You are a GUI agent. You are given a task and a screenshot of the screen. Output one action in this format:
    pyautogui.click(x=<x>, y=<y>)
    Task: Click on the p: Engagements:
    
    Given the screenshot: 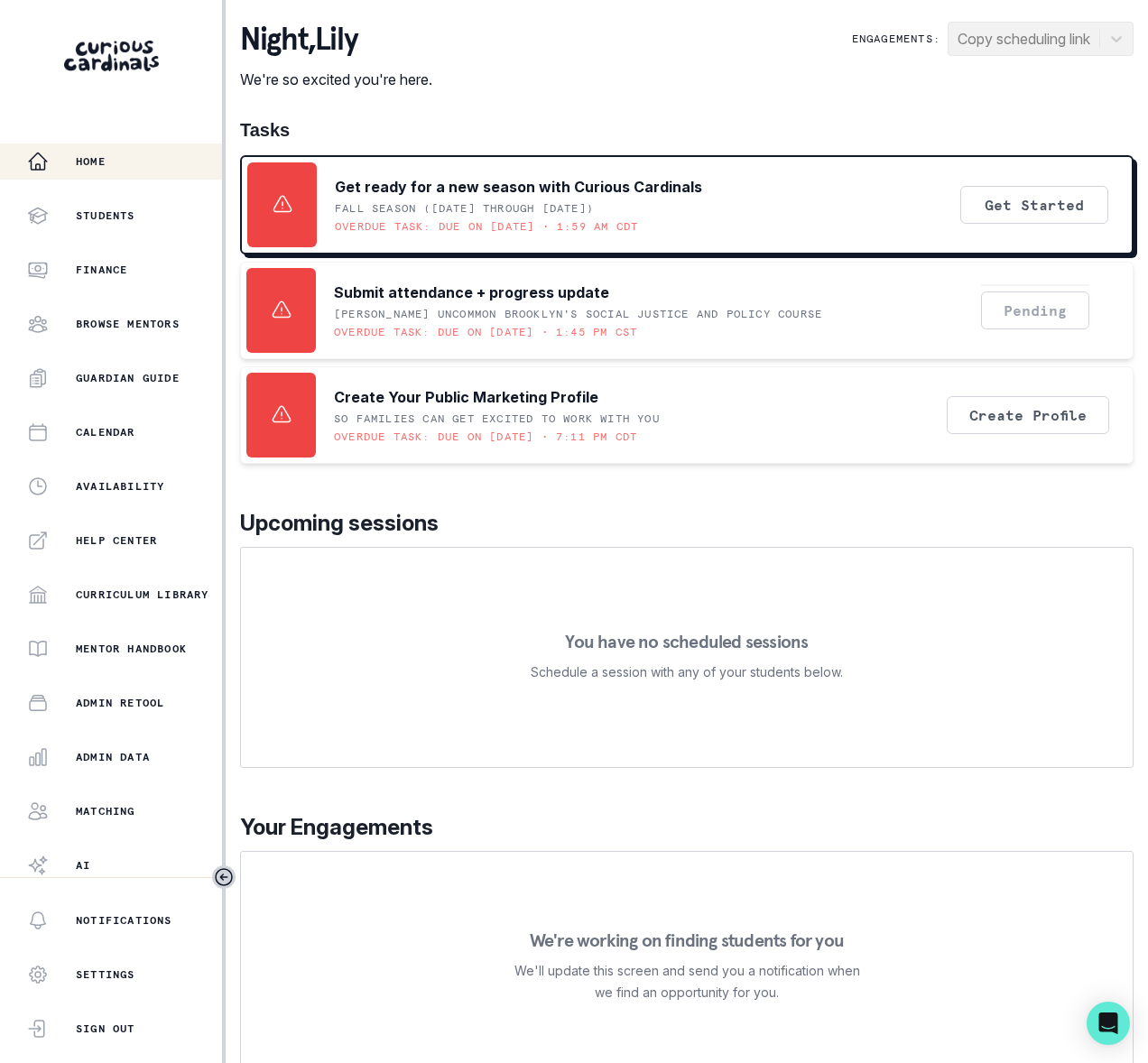 What is the action you would take?
    pyautogui.click(x=896, y=39)
    